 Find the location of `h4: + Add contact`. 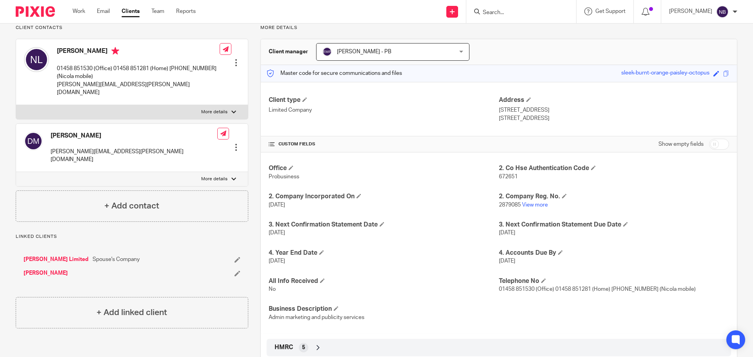

h4: + Add contact is located at coordinates (132, 206).